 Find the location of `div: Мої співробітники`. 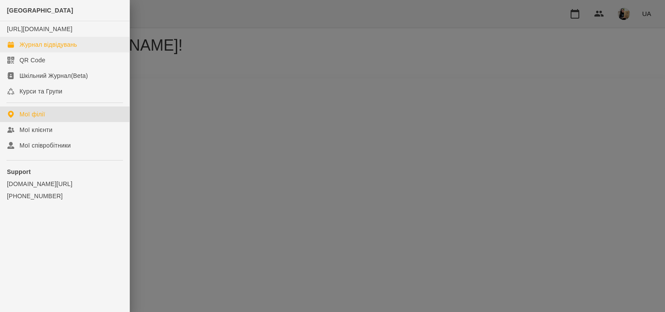

div: Мої співробітники is located at coordinates (45, 146).